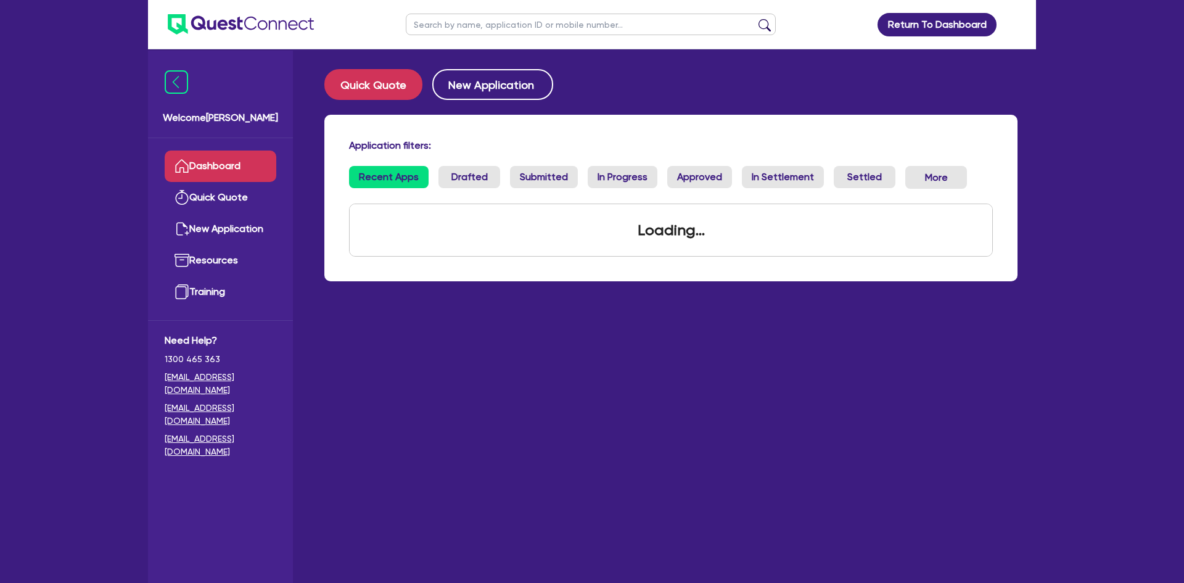 This screenshot has height=583, width=1184. I want to click on img: resources, so click(182, 260).